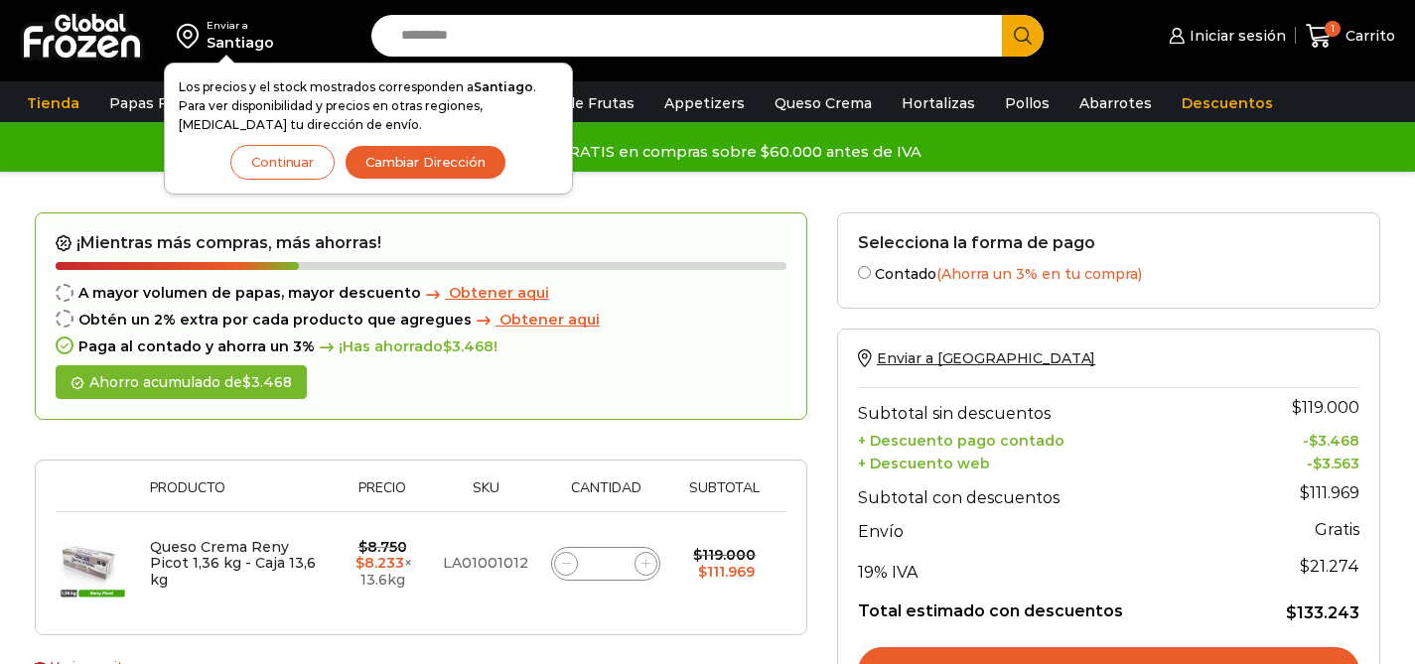  Describe the element at coordinates (240, 26) in the screenshot. I see `div: Enviar a` at that location.